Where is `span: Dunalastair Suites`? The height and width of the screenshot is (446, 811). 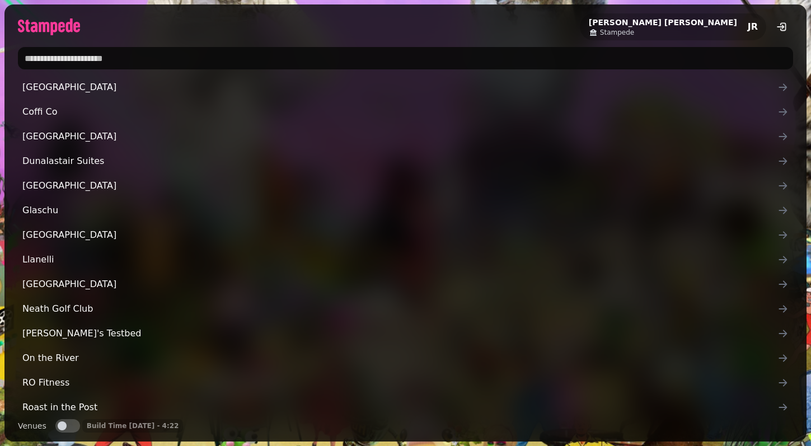
span: Dunalastair Suites is located at coordinates (400, 161).